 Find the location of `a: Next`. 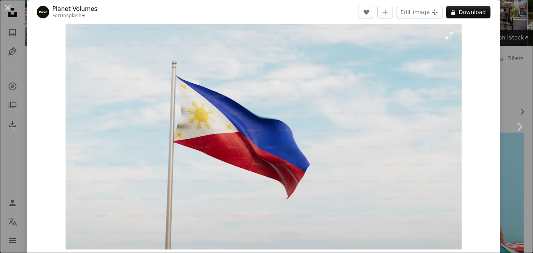

a: Next is located at coordinates (520, 127).